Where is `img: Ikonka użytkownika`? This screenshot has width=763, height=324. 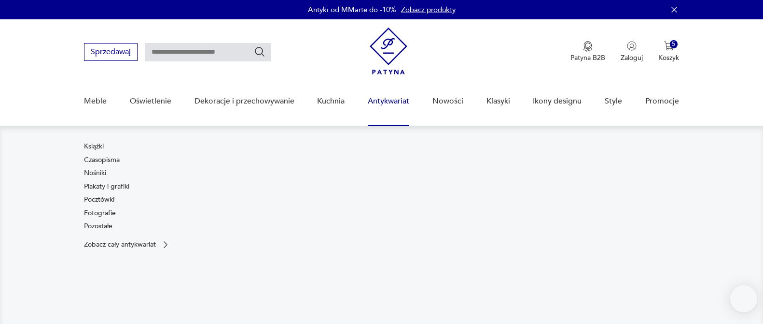 img: Ikonka użytkownika is located at coordinates (632, 46).